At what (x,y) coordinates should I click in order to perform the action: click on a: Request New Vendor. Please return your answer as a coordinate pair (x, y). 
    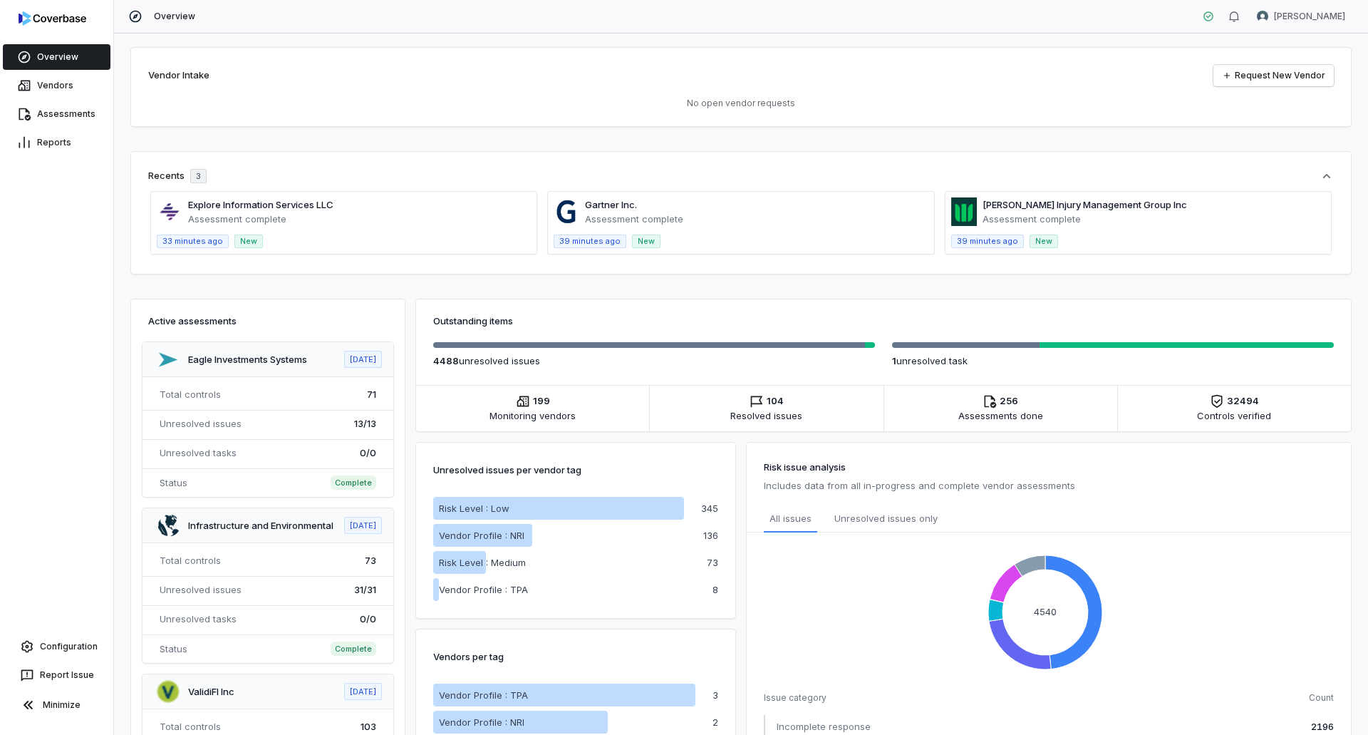
    Looking at the image, I should click on (1274, 76).